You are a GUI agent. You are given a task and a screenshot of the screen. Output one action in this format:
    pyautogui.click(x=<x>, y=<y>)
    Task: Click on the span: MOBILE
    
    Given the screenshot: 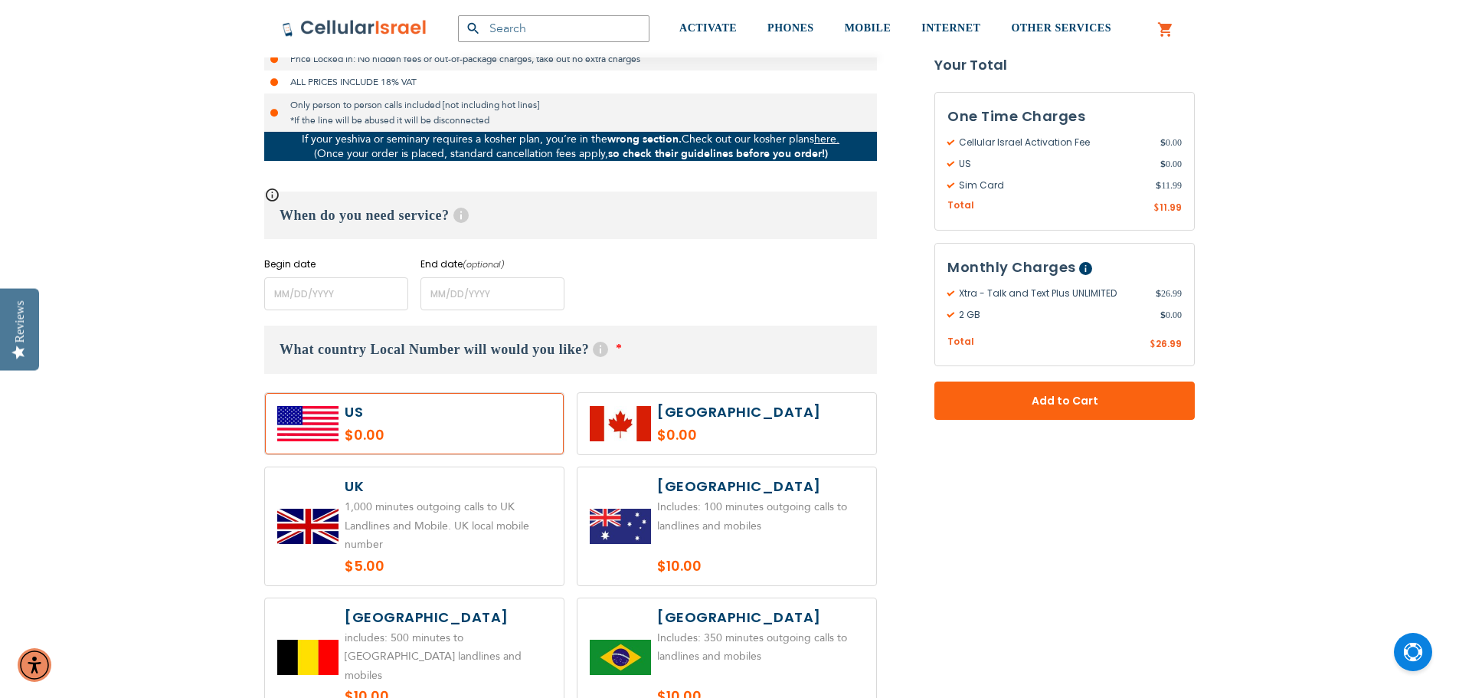 What is the action you would take?
    pyautogui.click(x=868, y=28)
    